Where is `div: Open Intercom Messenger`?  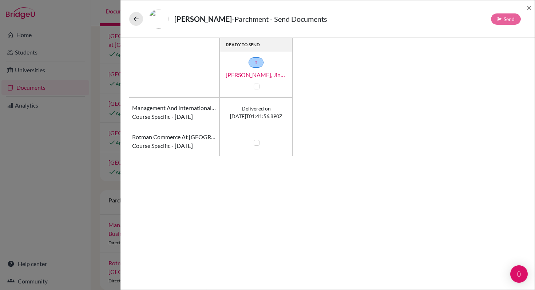 div: Open Intercom Messenger is located at coordinates (519, 274).